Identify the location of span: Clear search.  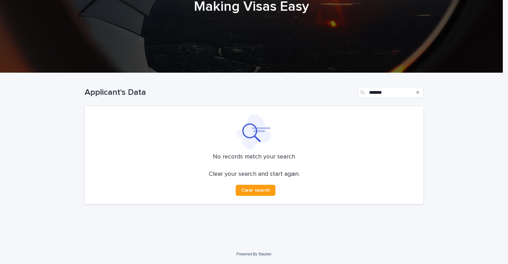
(255, 190).